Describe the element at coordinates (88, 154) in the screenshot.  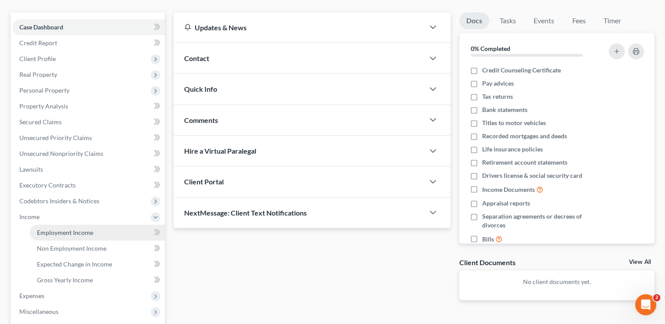
I see `a: Unsecured Nonpriority Claims` at that location.